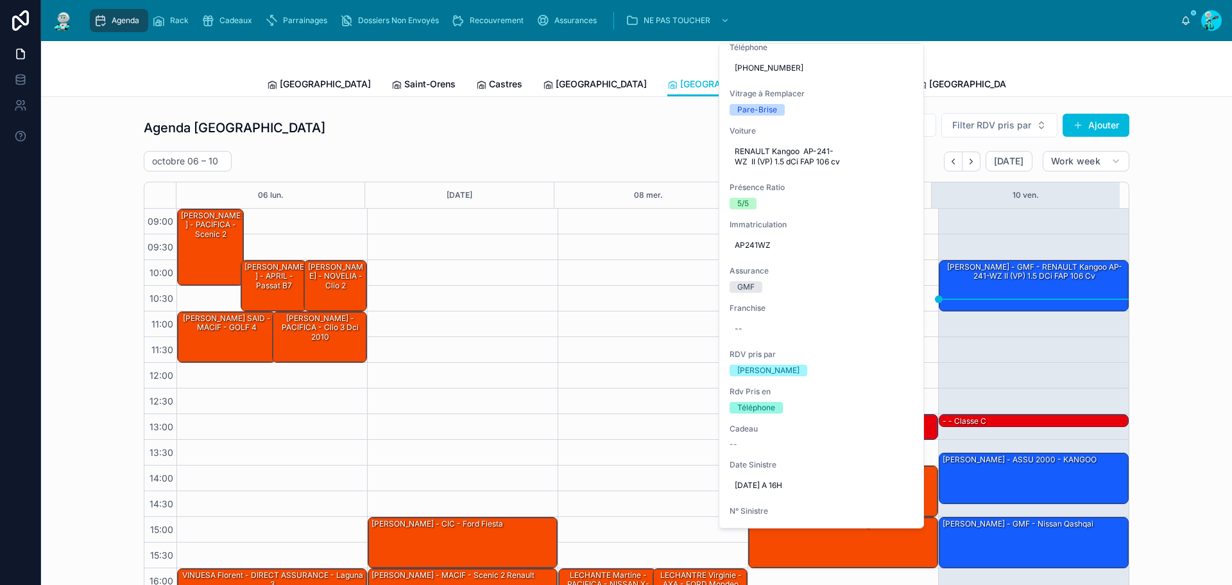  Describe the element at coordinates (1026, 195) in the screenshot. I see `button: 10 ven.` at that location.